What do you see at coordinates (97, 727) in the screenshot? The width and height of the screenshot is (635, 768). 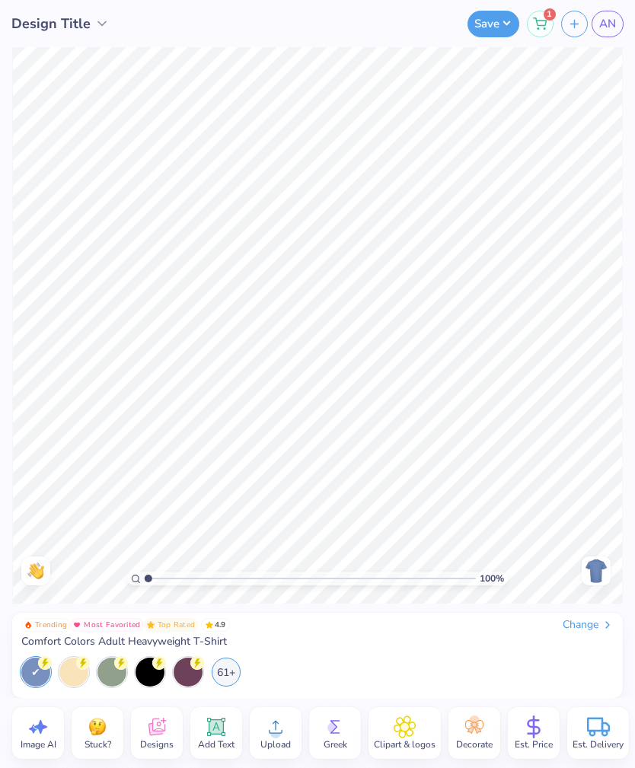 I see `img: Stuck?` at bounding box center [97, 727].